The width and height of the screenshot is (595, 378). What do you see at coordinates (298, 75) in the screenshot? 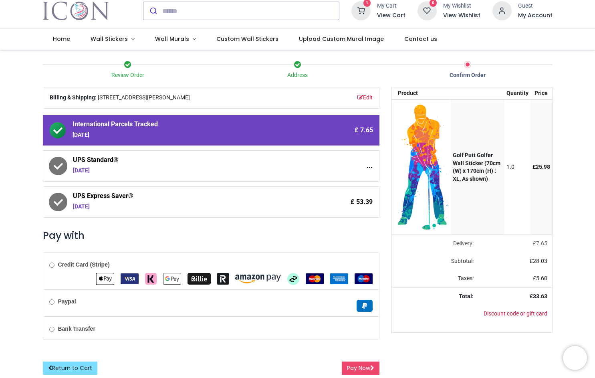
I see `div: Address` at bounding box center [298, 75].